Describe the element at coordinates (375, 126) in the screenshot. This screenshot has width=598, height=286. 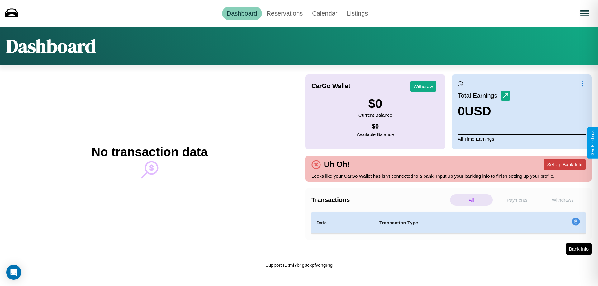
I see `h4: $ 0` at that location.